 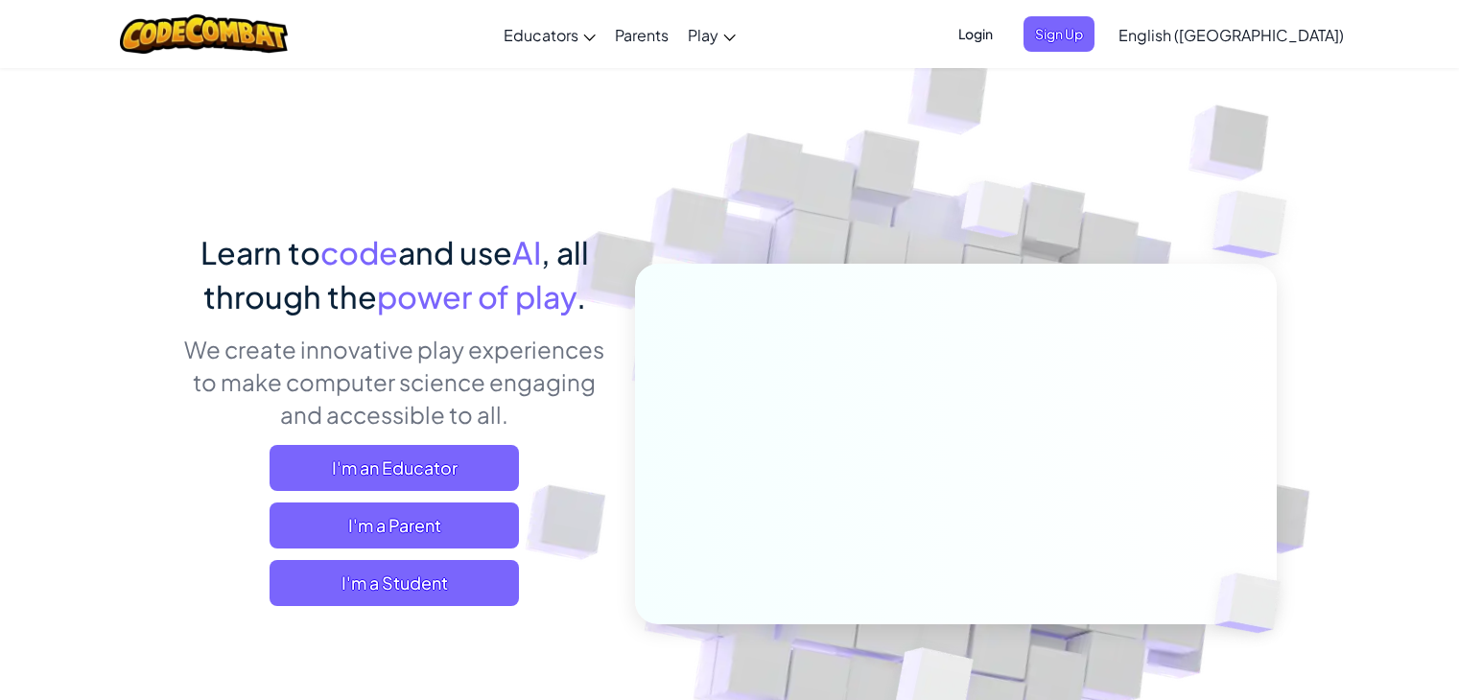 I want to click on span: Learn to, so click(x=260, y=252).